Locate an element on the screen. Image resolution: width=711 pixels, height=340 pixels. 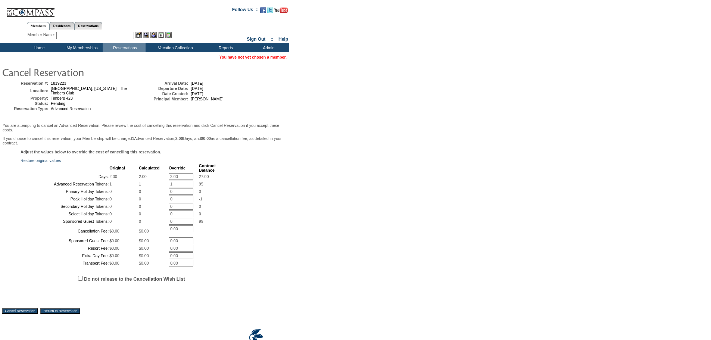
td: Reservation #: is located at coordinates (26, 83).